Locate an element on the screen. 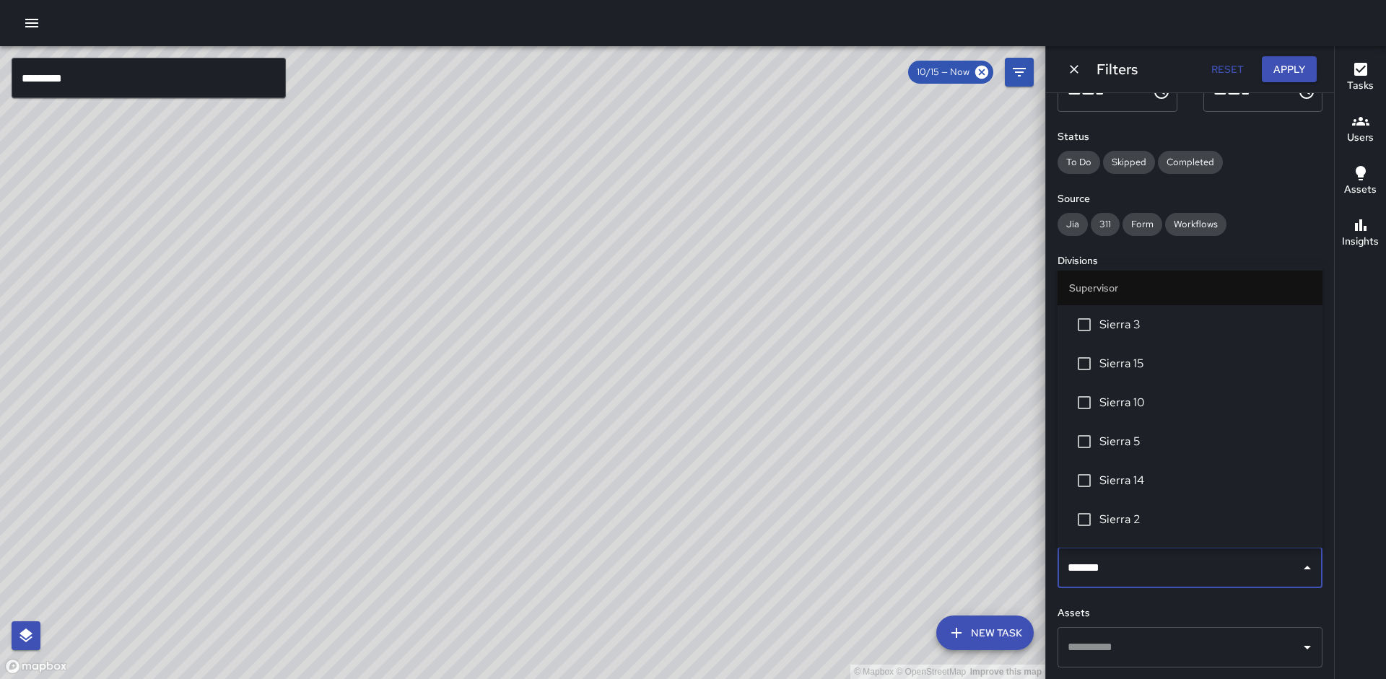  h6: Insights is located at coordinates (1360, 242).